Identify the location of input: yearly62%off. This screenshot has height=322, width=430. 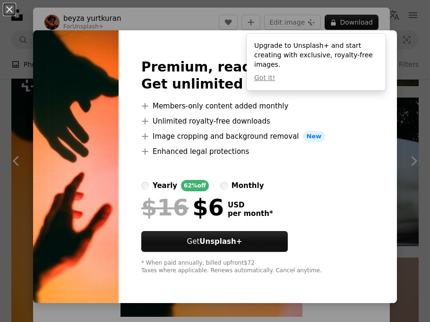
(145, 185).